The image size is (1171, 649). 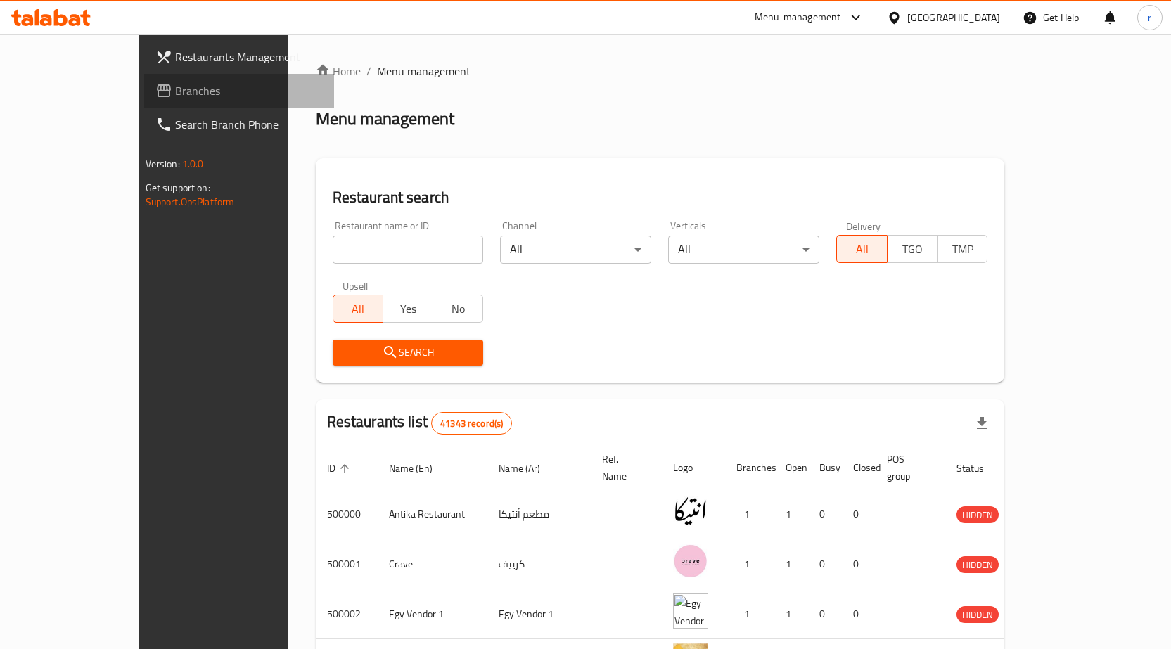 What do you see at coordinates (825, 468) in the screenshot?
I see `th: Busy` at bounding box center [825, 468].